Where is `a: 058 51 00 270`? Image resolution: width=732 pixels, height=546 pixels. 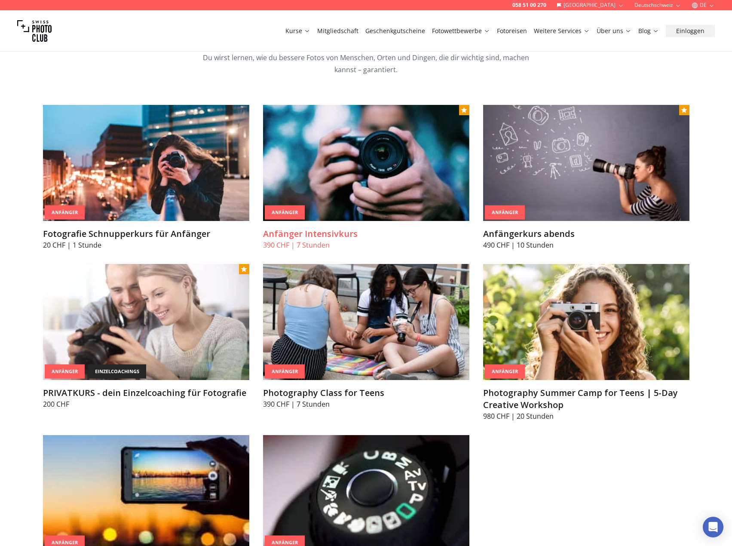
a: 058 51 00 270 is located at coordinates (529, 5).